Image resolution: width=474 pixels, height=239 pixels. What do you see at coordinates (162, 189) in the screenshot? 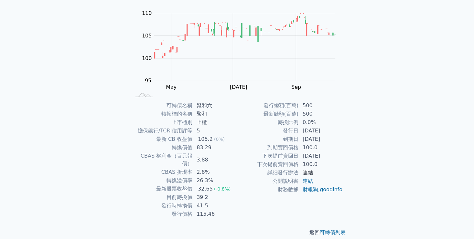
I see `td: 最新股票收盤價` at bounding box center [162, 189].